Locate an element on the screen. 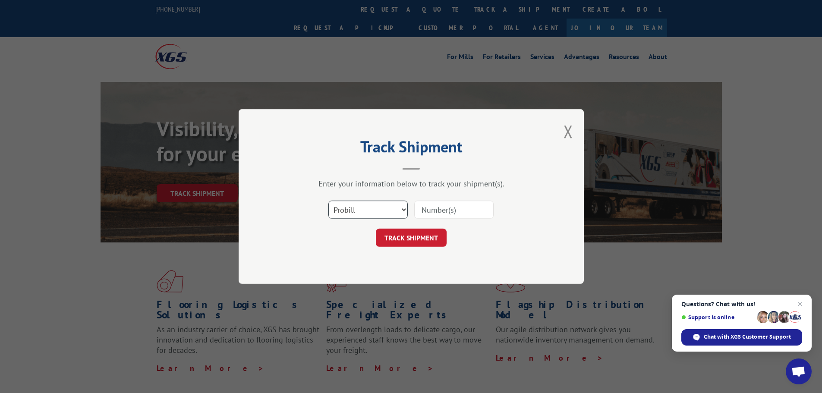 This screenshot has width=822, height=393. div: Chat with XGS Customer Support is located at coordinates (742, 337).